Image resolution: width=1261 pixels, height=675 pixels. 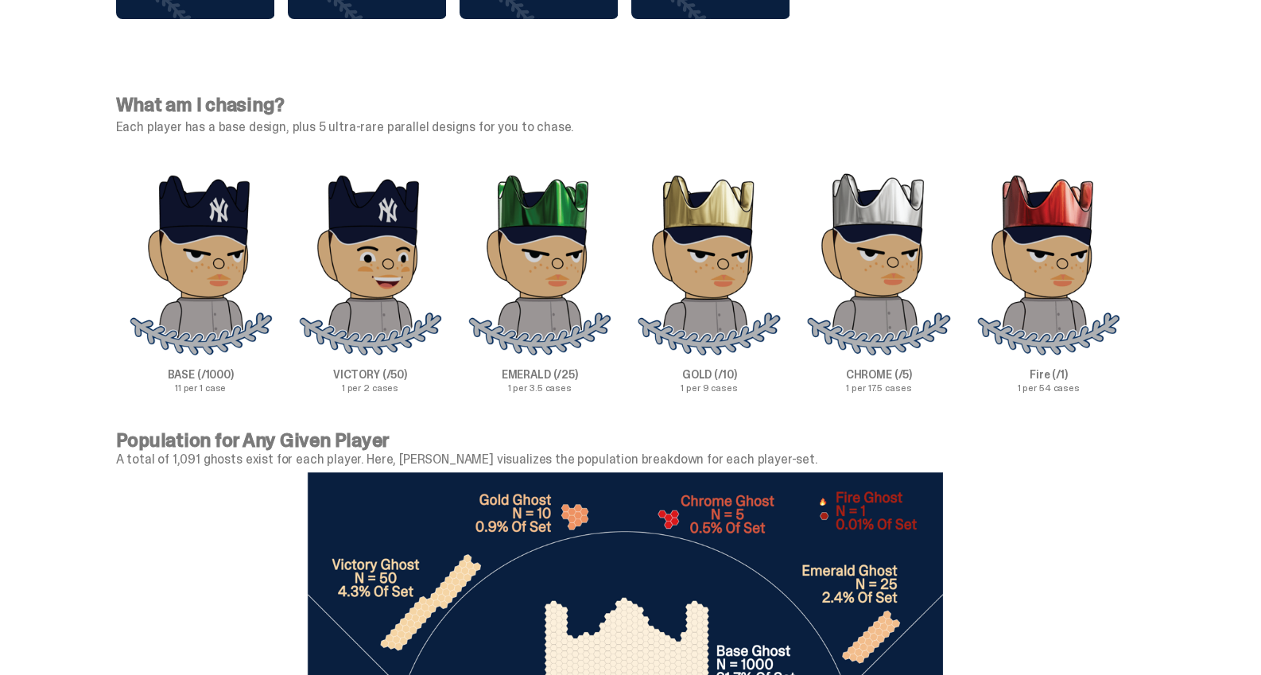 I want to click on p: 1 per 54 cases, so click(x=1048, y=388).